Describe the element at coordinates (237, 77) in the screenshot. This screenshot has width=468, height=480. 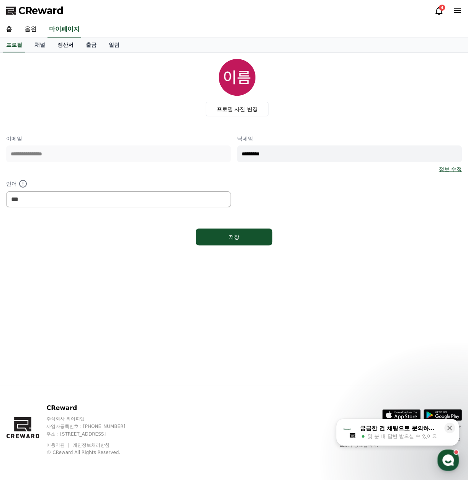
I see `img: profile_image` at that location.